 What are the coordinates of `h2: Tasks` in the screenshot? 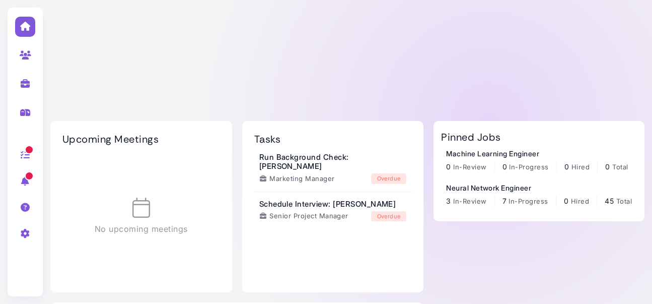 It's located at (267, 139).